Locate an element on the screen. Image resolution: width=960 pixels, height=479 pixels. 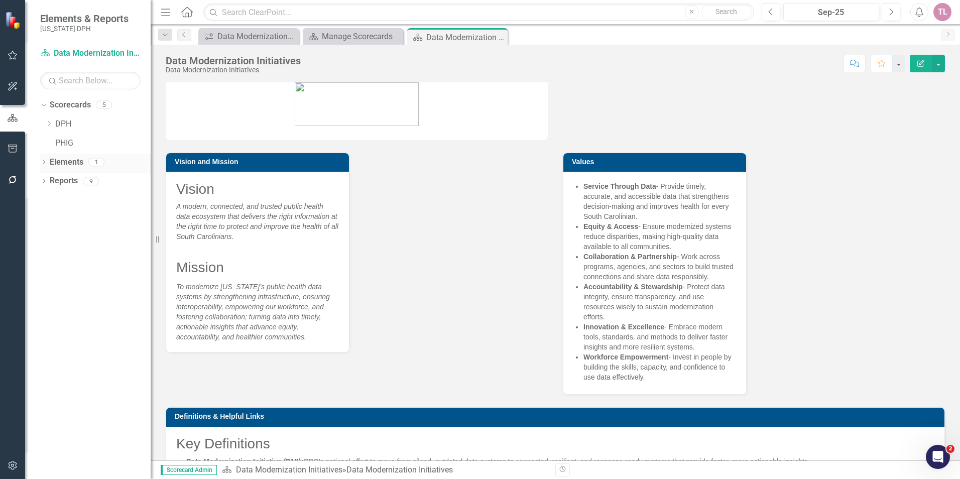
button: Search is located at coordinates (726, 12).